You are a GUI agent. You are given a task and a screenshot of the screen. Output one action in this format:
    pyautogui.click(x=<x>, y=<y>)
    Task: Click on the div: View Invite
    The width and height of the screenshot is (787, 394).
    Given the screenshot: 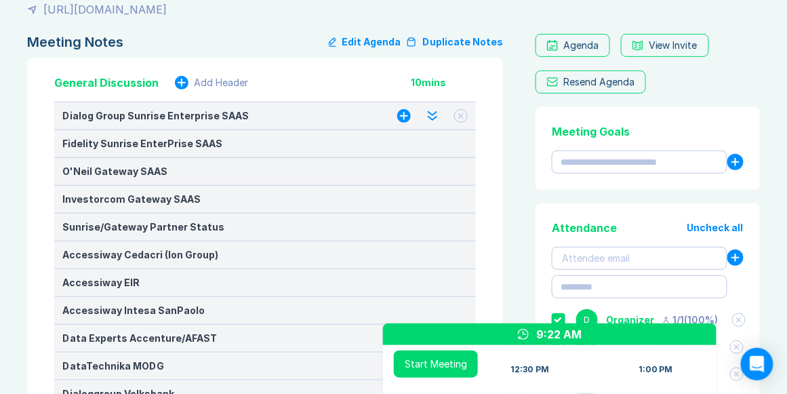 What is the action you would take?
    pyautogui.click(x=673, y=45)
    